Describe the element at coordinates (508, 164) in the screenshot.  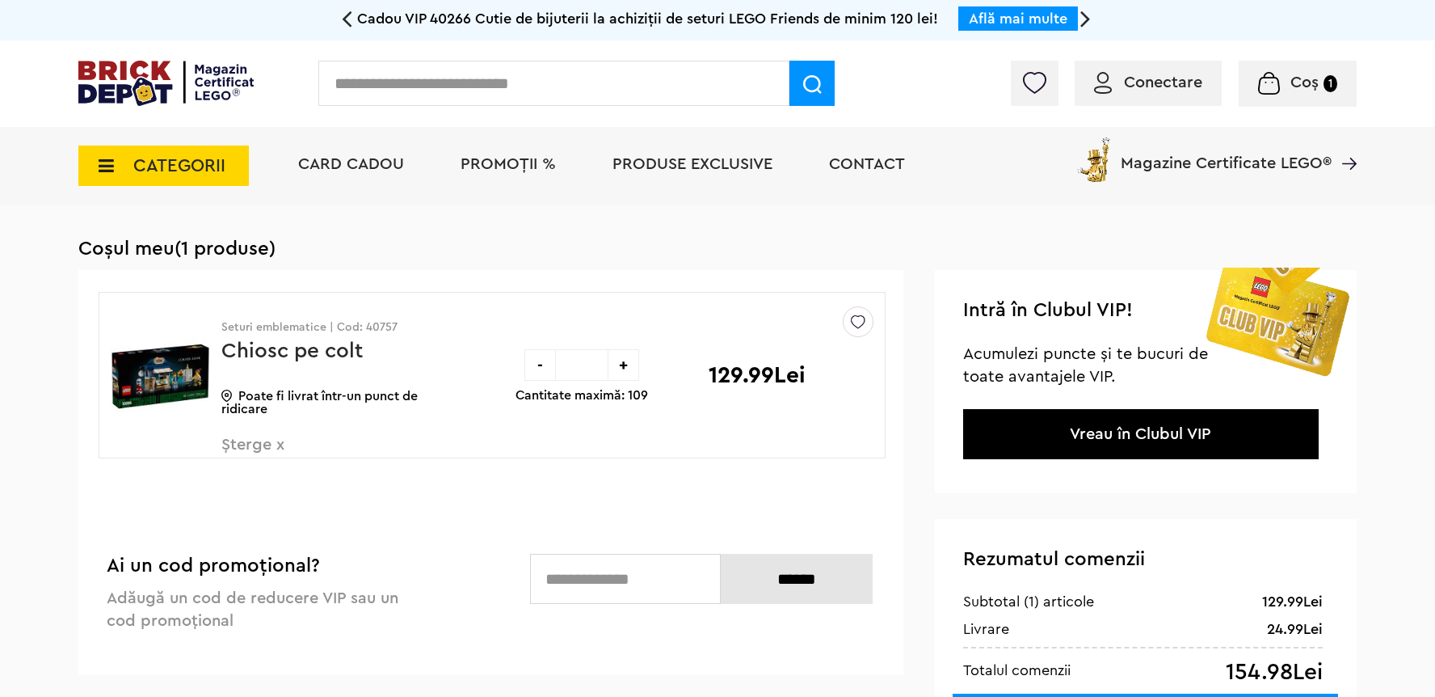
I see `span: PROMOȚII %` at that location.